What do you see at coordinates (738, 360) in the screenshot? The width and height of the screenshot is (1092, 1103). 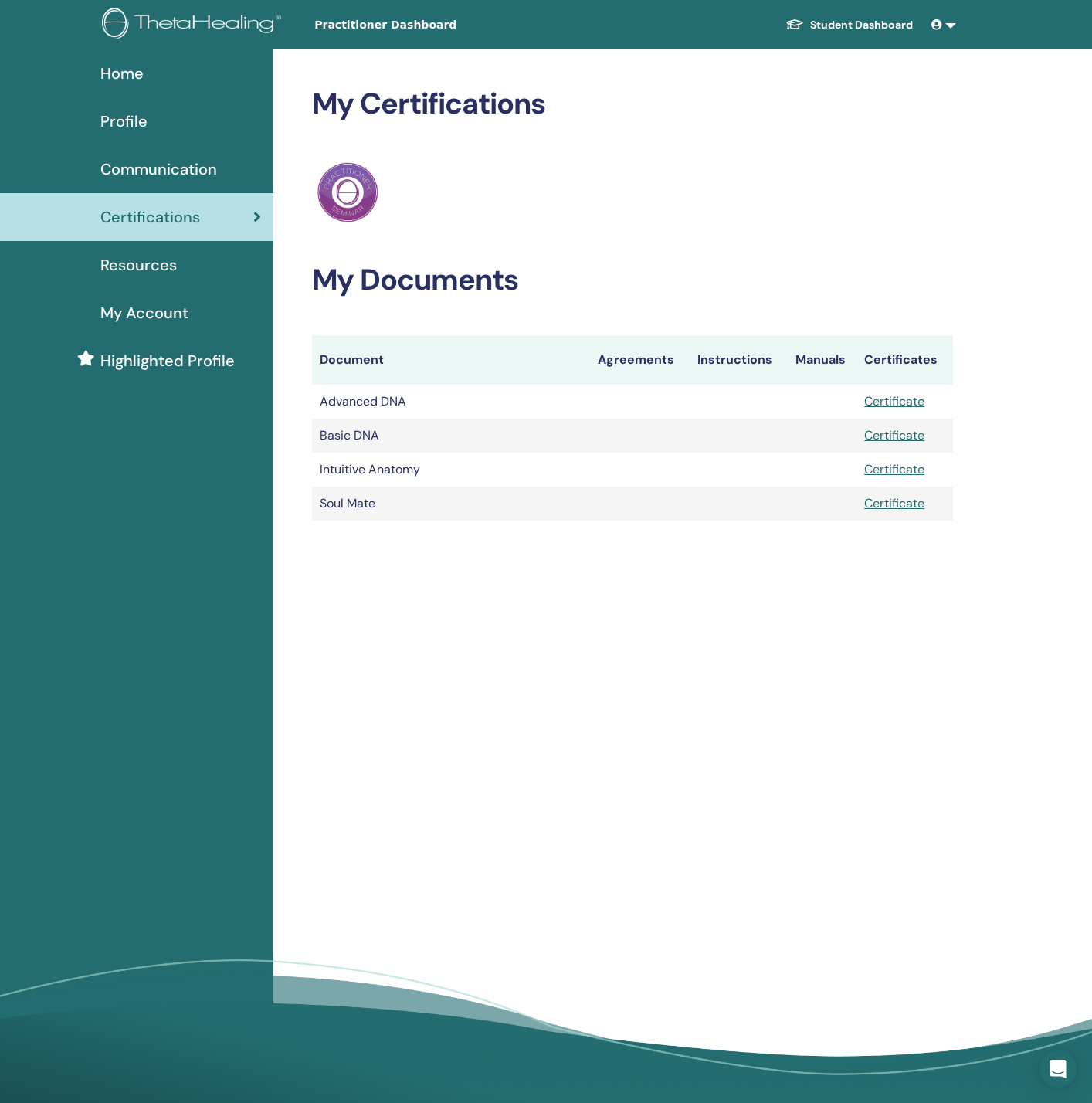 I see `th: Instructions` at bounding box center [738, 360].